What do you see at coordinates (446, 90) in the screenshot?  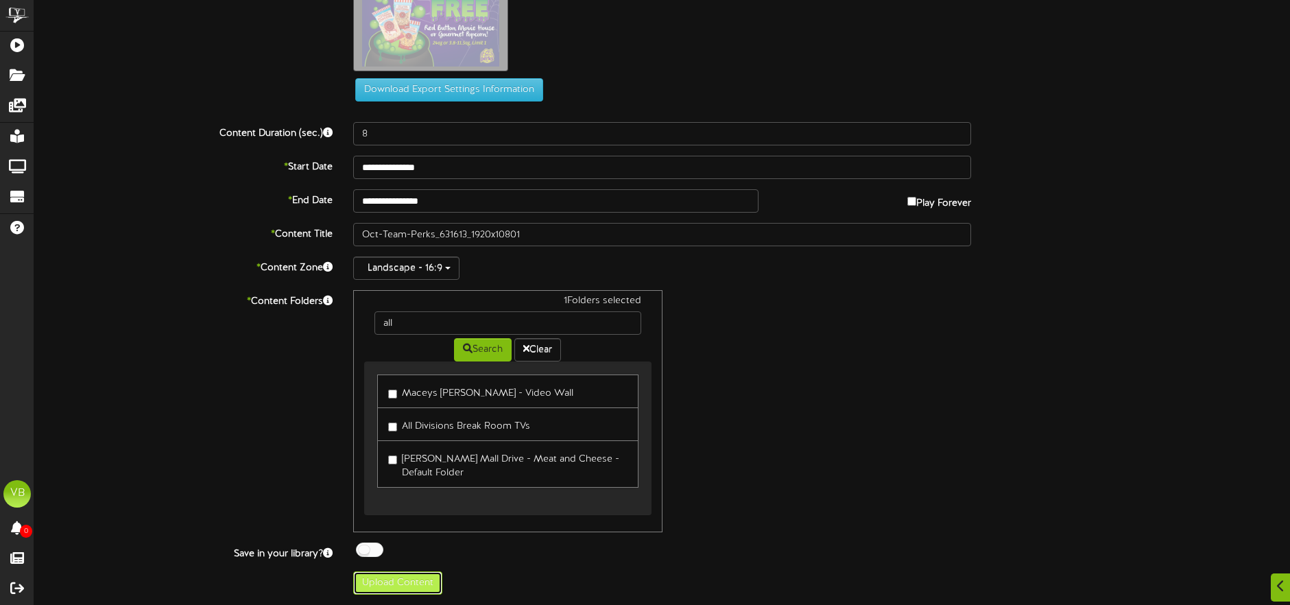 I see `a: Download Export Settings Information` at bounding box center [446, 90].